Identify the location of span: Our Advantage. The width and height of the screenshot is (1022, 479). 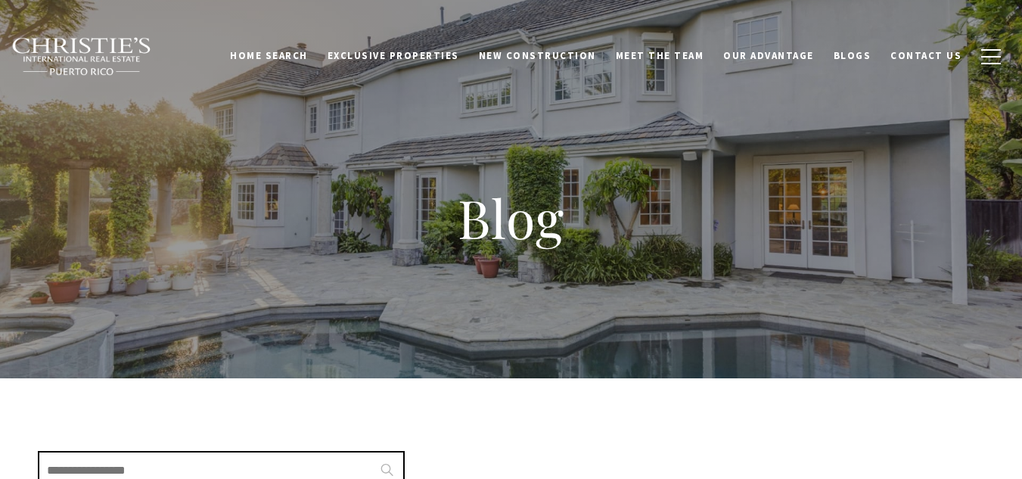
(769, 55).